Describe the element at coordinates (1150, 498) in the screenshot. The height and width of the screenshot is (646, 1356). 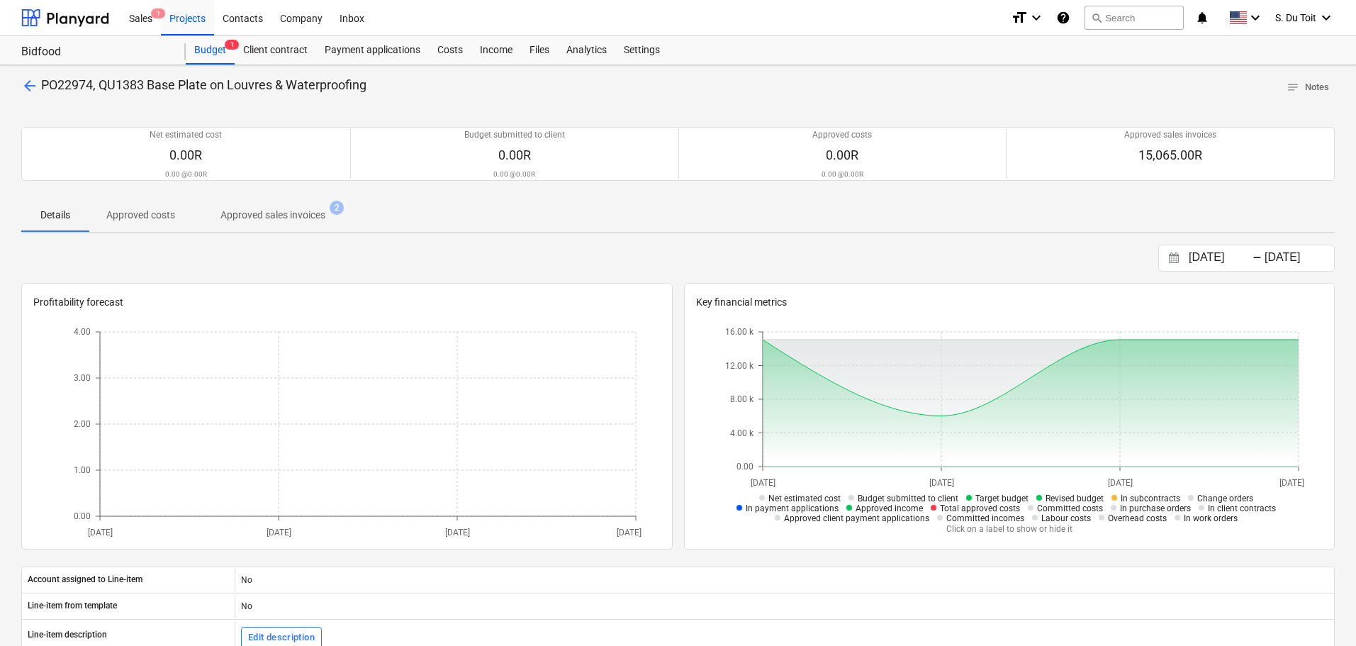
I see `span: In subcontracts` at that location.